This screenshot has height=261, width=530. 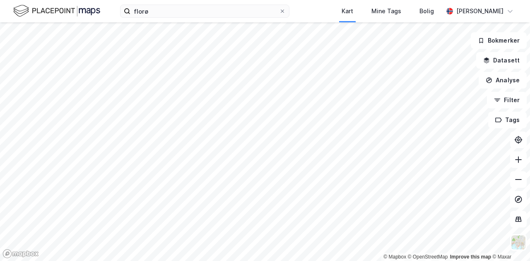 I want to click on a: OpenStreetMap, so click(x=428, y=257).